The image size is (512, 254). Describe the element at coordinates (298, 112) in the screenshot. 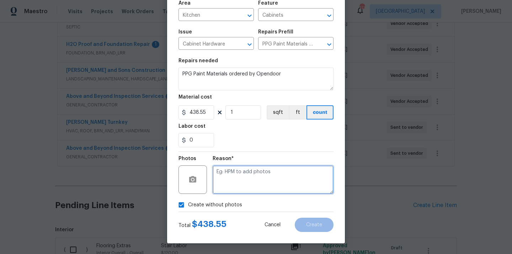

I see `button: ft` at that location.